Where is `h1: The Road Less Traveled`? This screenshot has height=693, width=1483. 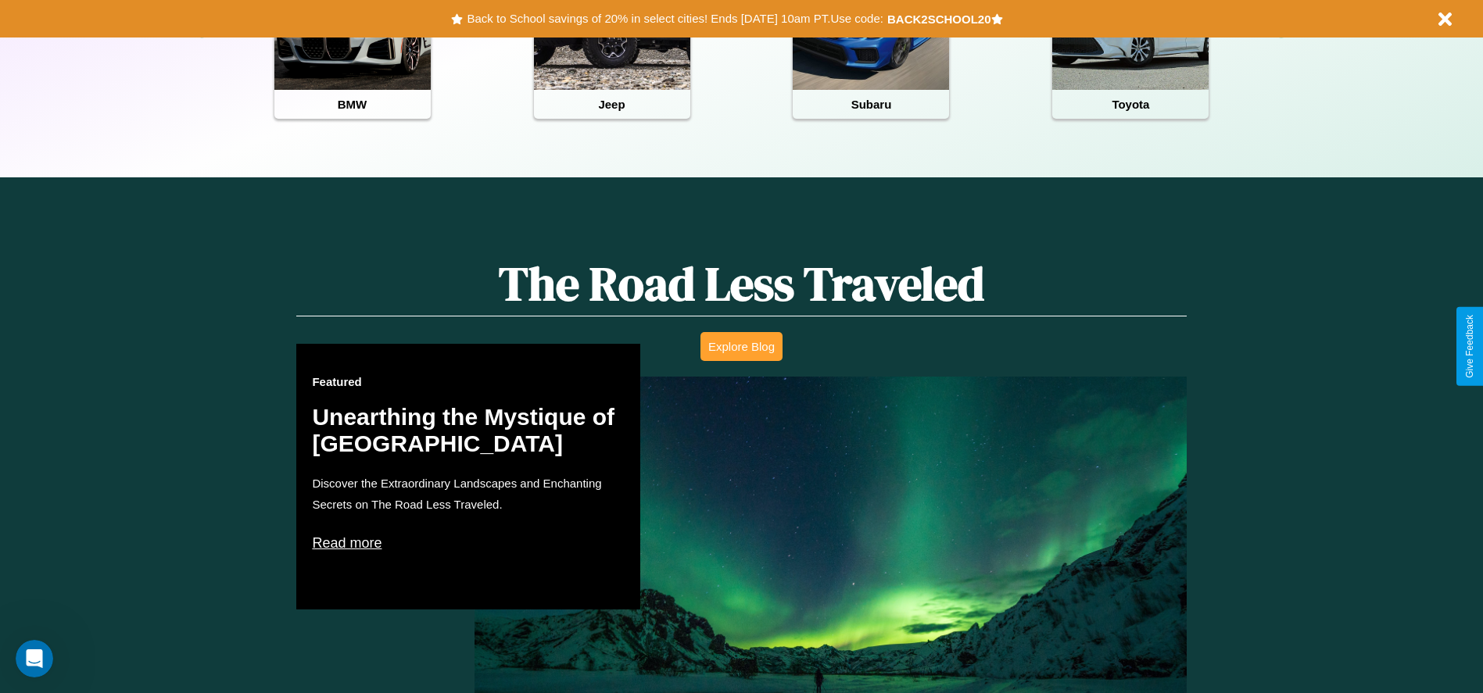 h1: The Road Less Traveled is located at coordinates (741, 284).